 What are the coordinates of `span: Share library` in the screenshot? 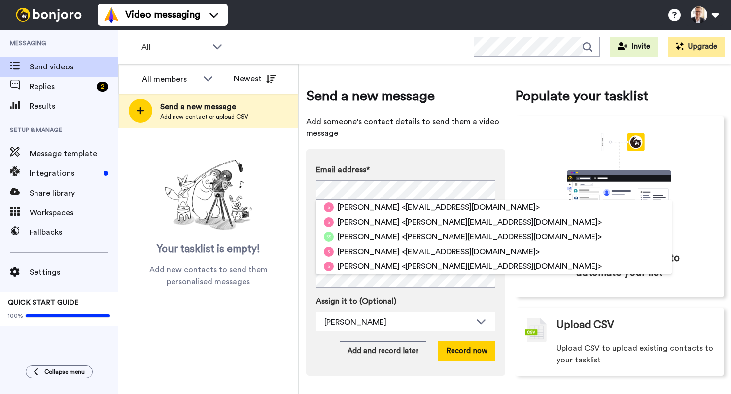 It's located at (74, 193).